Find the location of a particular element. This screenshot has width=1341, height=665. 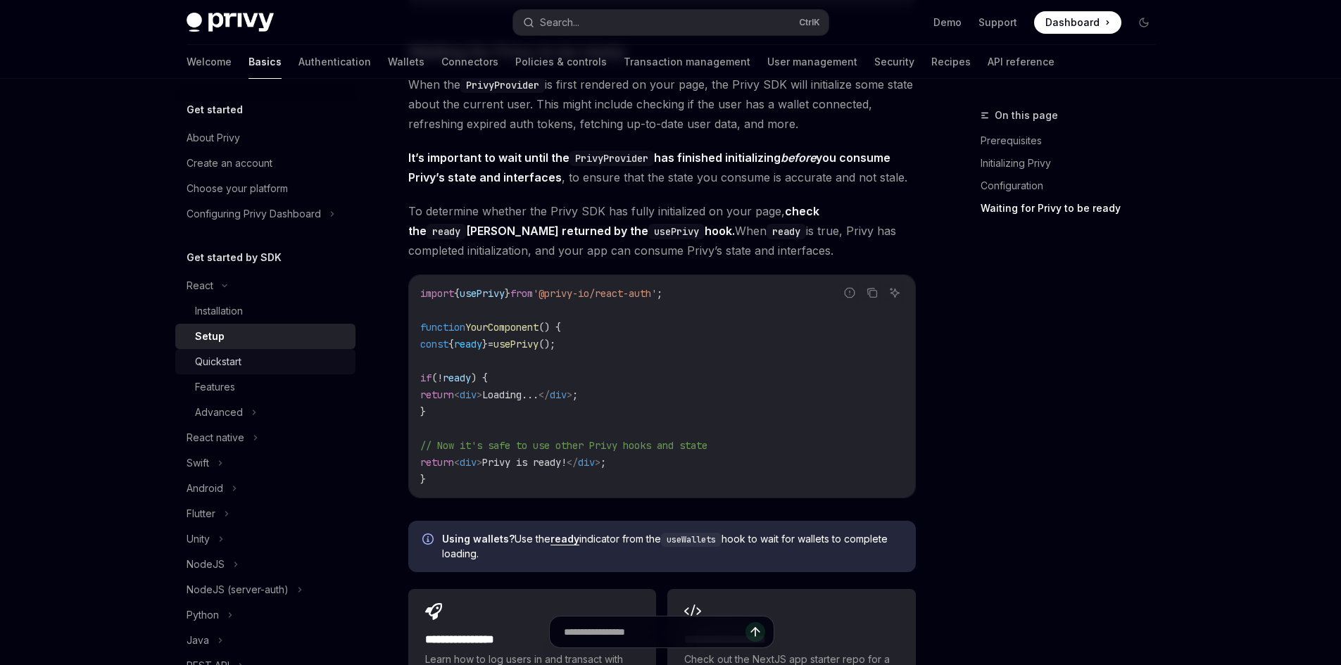

button: Toggle dark mode is located at coordinates (1144, 23).